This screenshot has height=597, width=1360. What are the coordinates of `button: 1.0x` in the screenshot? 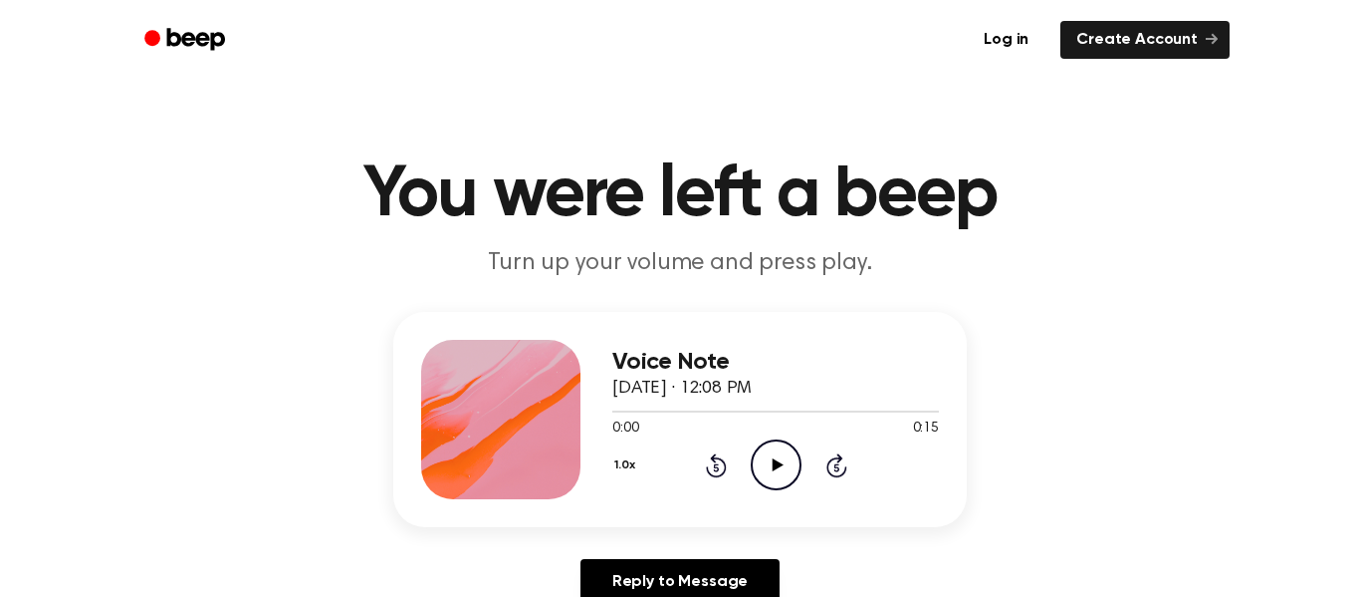 It's located at (627, 465).